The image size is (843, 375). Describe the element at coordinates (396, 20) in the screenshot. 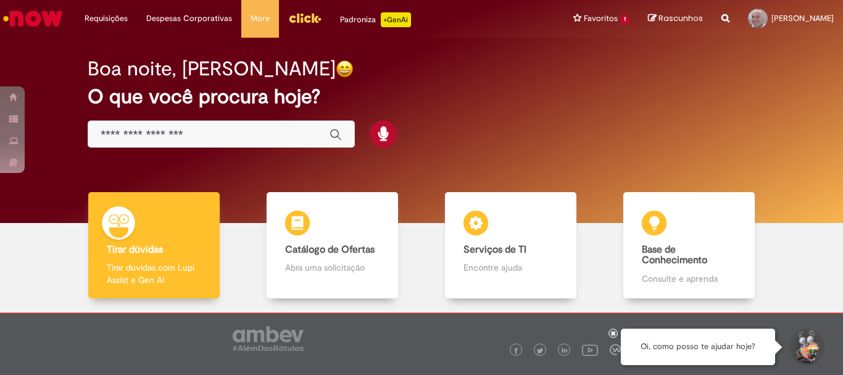

I see `p: +GenAi` at that location.